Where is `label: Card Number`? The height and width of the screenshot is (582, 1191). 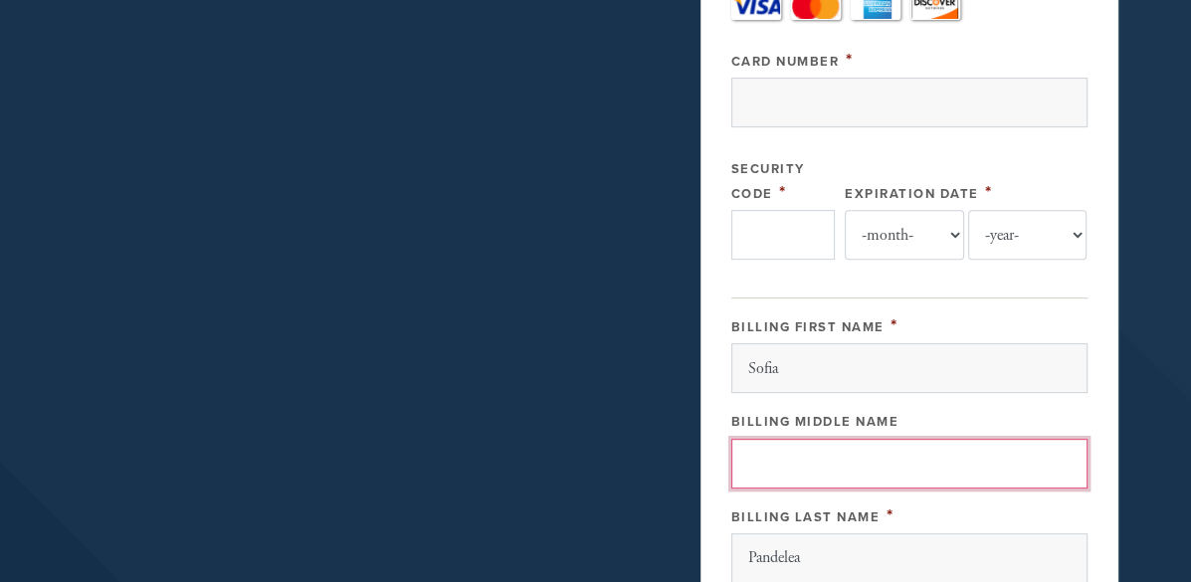 label: Card Number is located at coordinates (785, 62).